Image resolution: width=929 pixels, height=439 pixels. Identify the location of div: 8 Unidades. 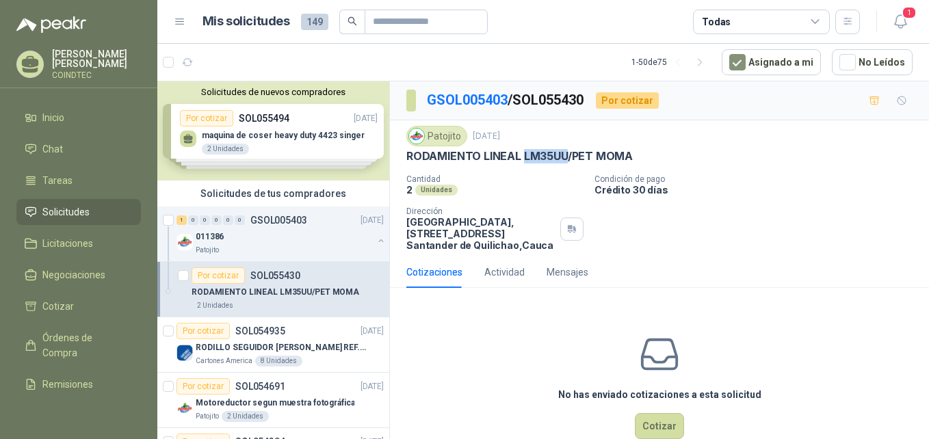
(278, 361).